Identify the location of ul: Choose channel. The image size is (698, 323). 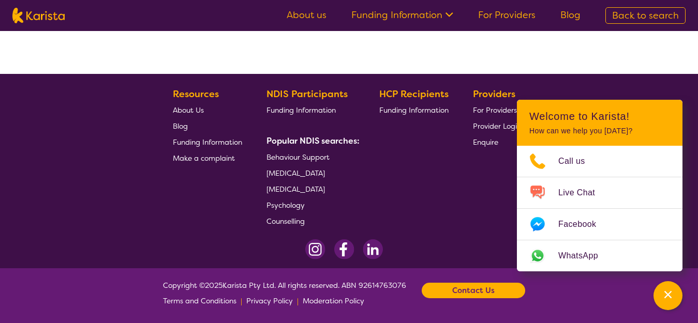
(600, 208).